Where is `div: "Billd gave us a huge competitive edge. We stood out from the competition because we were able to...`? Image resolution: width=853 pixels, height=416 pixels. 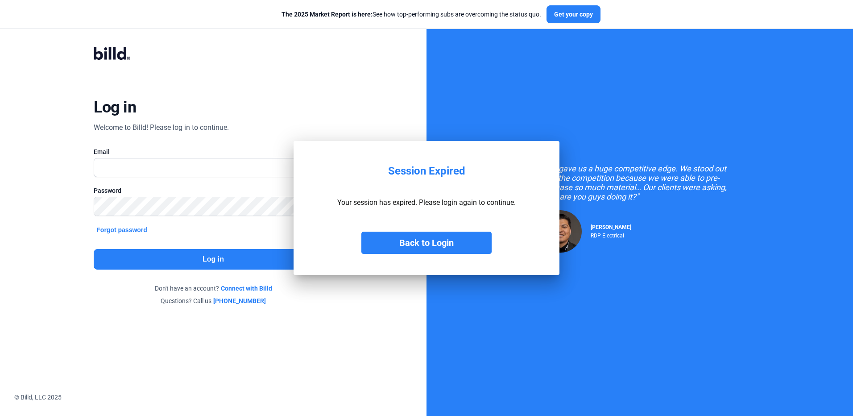 div: "Billd gave us a huge competitive edge. We stood out from the competition because we were able to... is located at coordinates (640, 182).